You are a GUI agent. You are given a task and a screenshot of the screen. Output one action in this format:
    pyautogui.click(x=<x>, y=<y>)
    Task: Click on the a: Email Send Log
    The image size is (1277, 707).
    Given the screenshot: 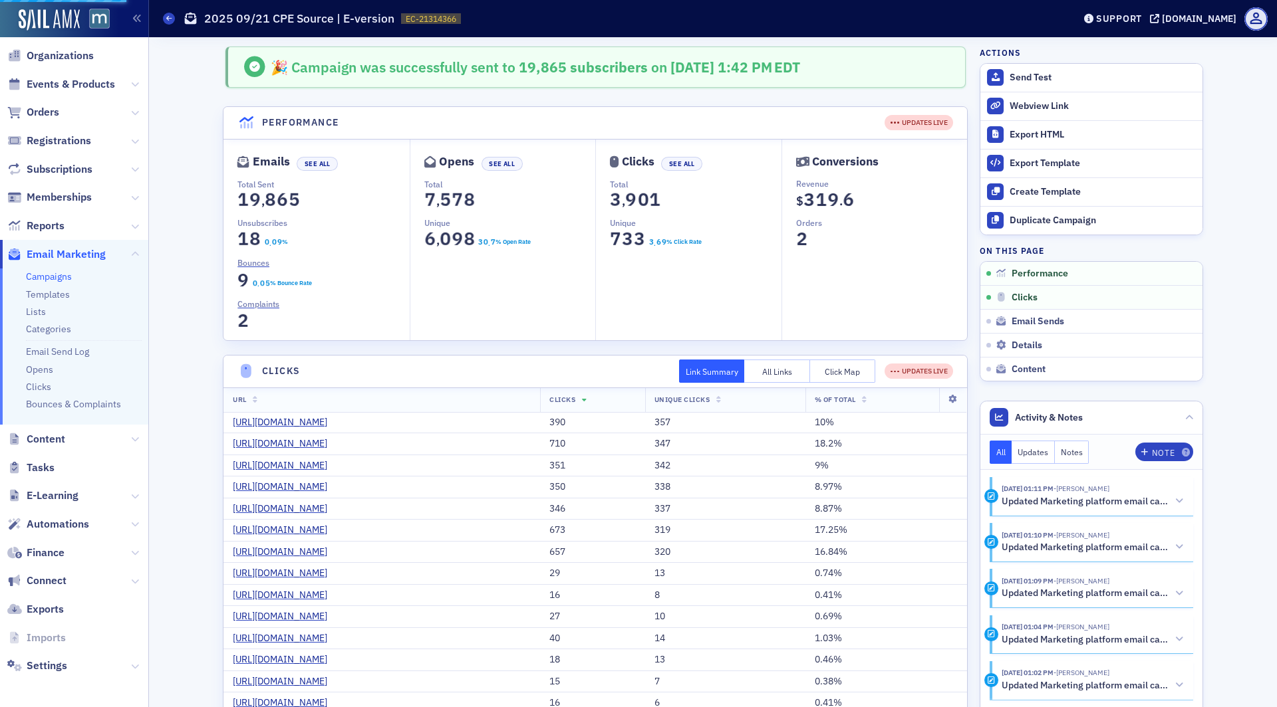 What is the action you would take?
    pyautogui.click(x=57, y=352)
    